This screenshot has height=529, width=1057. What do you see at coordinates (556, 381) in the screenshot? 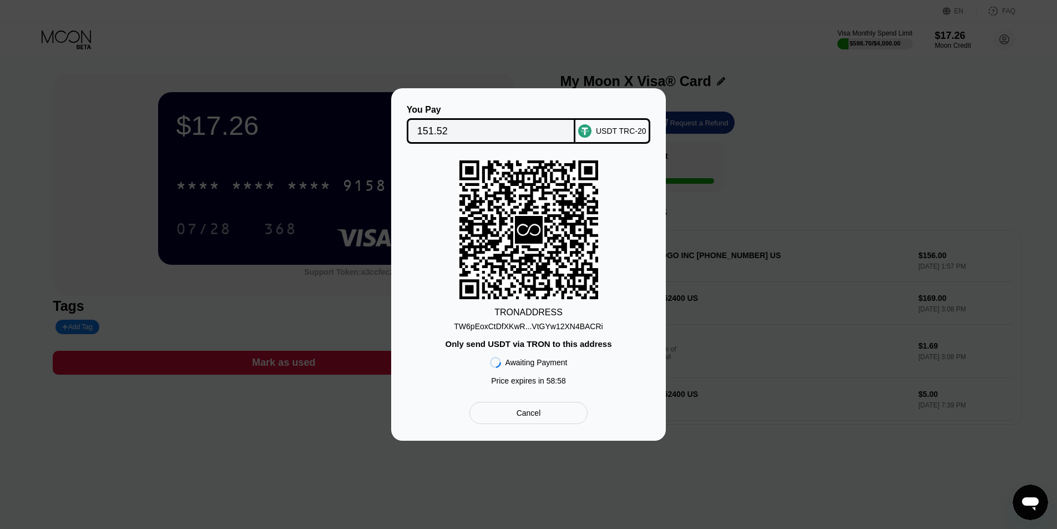
I see `span: 58 : 58` at bounding box center [556, 381].